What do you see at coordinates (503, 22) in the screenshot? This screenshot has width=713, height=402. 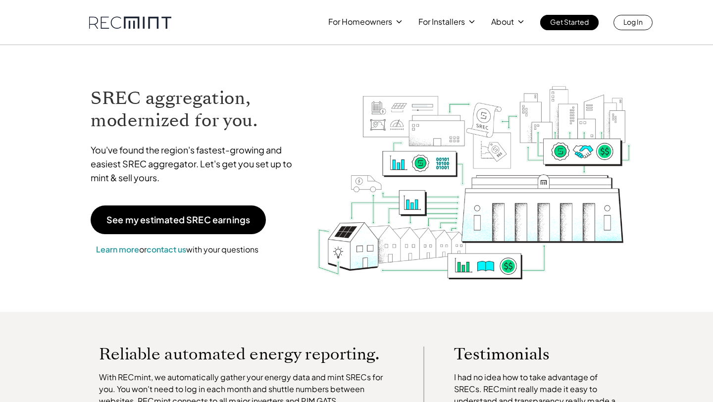 I see `p: About` at bounding box center [503, 22].